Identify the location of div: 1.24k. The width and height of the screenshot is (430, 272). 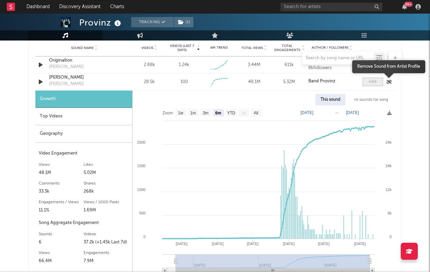
(184, 65).